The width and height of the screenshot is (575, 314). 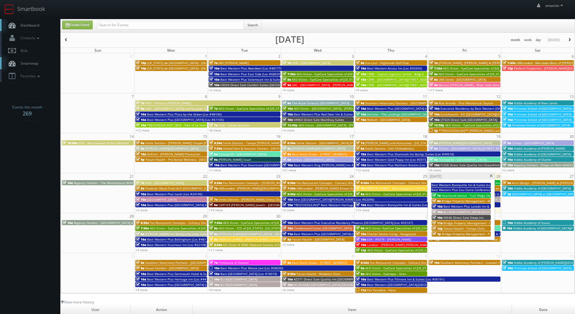 I want to click on span: Best Western Plus East Side (Loc #68029), so click(x=251, y=74).